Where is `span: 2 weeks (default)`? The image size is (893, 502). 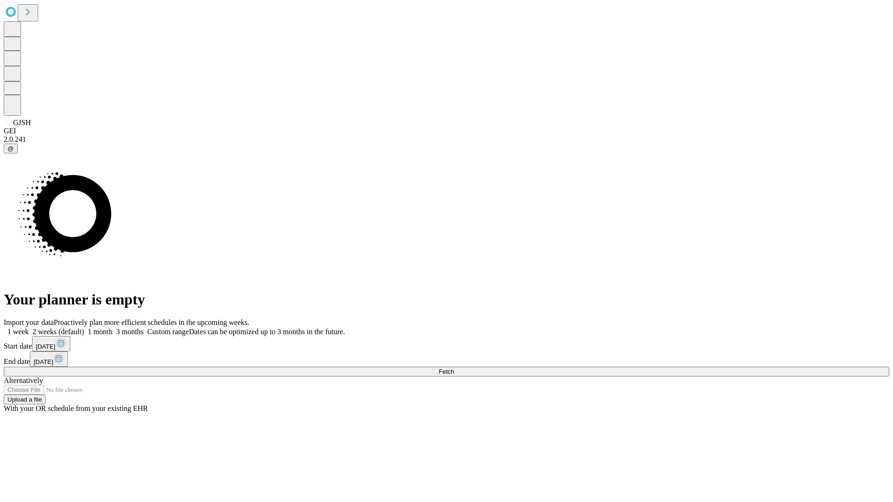 span: 2 weeks (default) is located at coordinates (58, 332).